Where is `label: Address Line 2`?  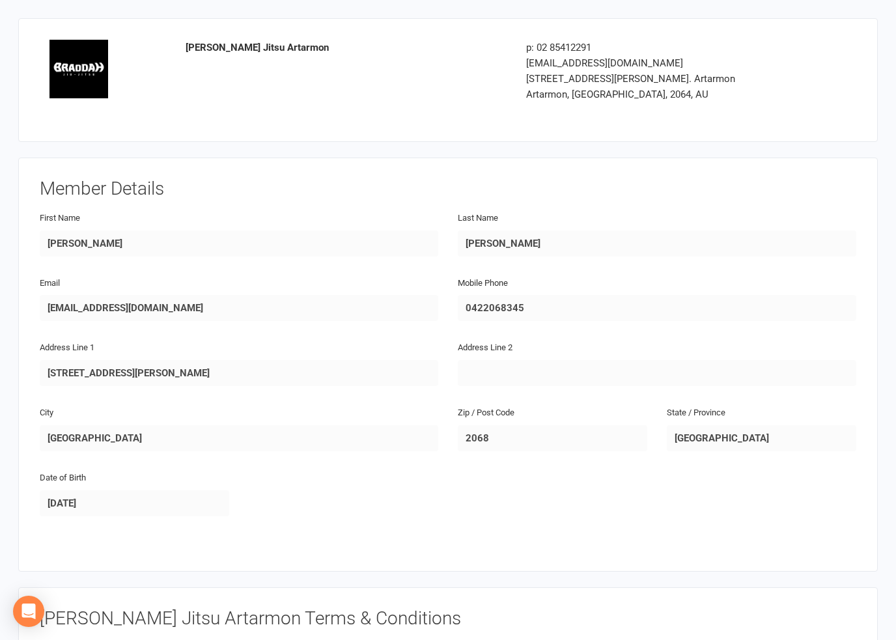 label: Address Line 2 is located at coordinates (485, 348).